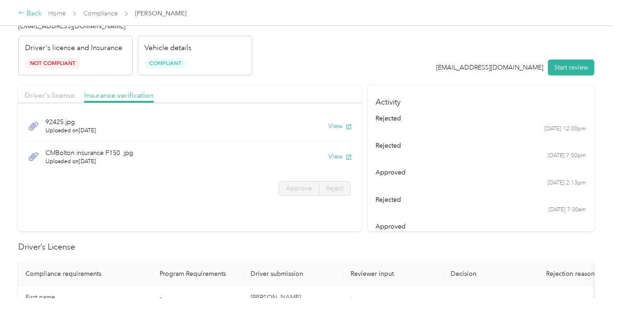 The width and height of the screenshot is (617, 314). Describe the element at coordinates (119, 95) in the screenshot. I see `span: Insurance verification` at that location.